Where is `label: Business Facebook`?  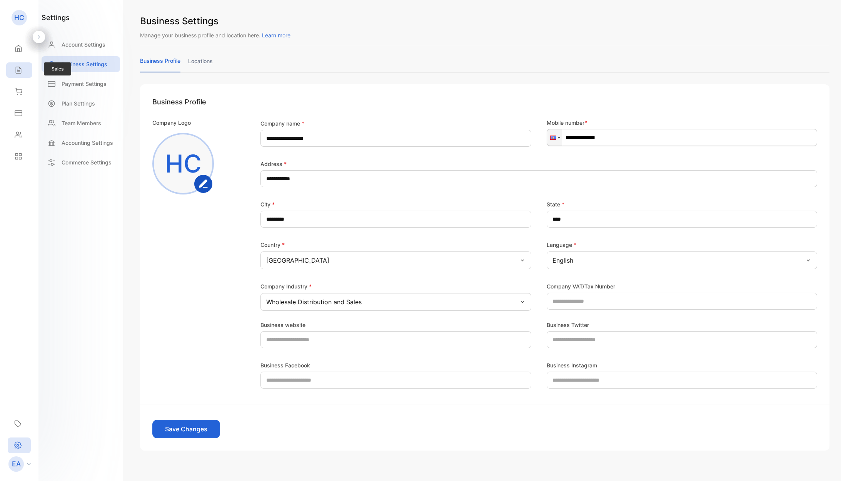
label: Business Facebook is located at coordinates (285, 365).